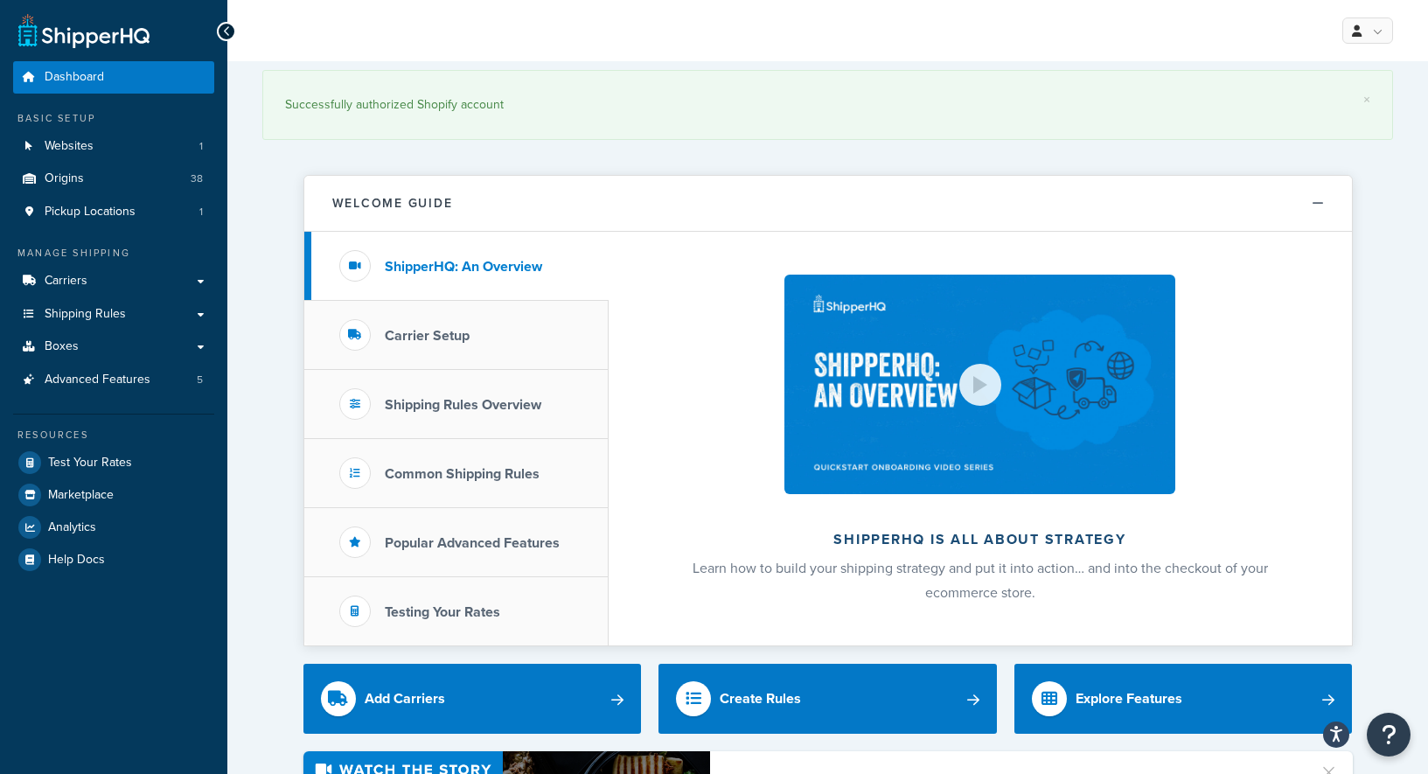 The width and height of the screenshot is (1428, 774). Describe the element at coordinates (1183, 699) in the screenshot. I see `a: Explore Features` at that location.